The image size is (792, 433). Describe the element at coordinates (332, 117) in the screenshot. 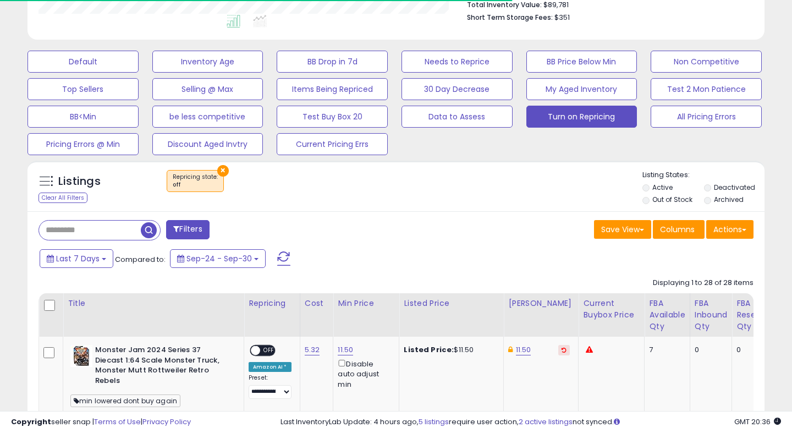

I see `button: Test Buy Box 20` at that location.